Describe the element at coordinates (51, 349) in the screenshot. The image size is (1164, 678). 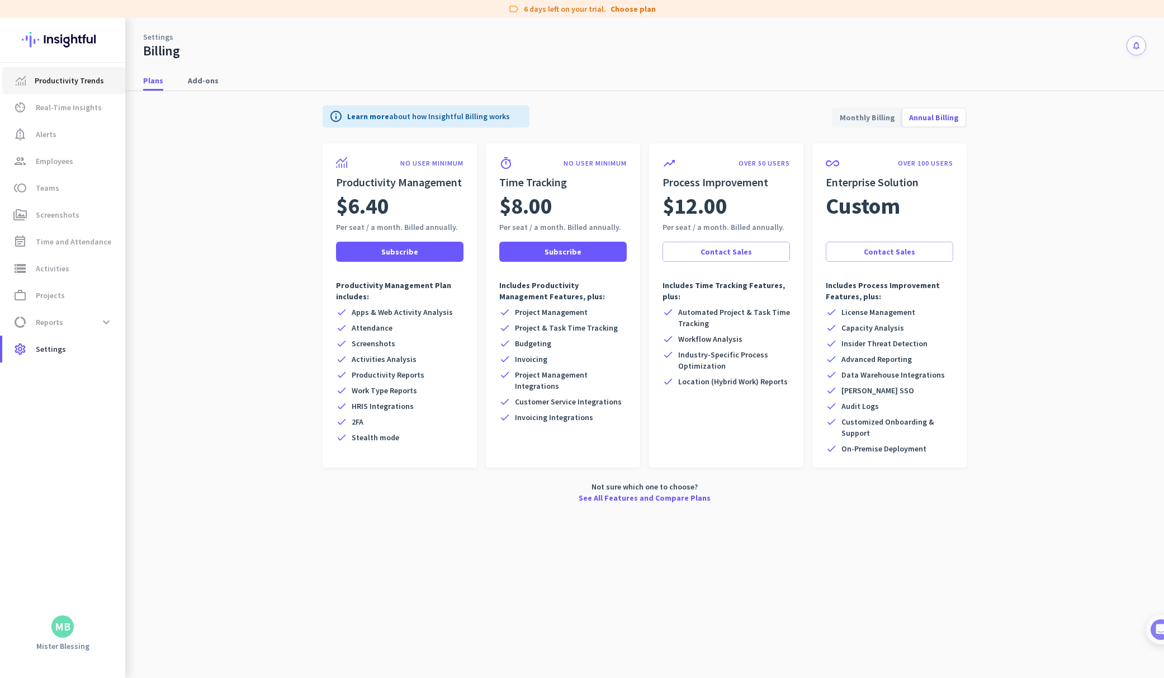
I see `span: Settings` at that location.